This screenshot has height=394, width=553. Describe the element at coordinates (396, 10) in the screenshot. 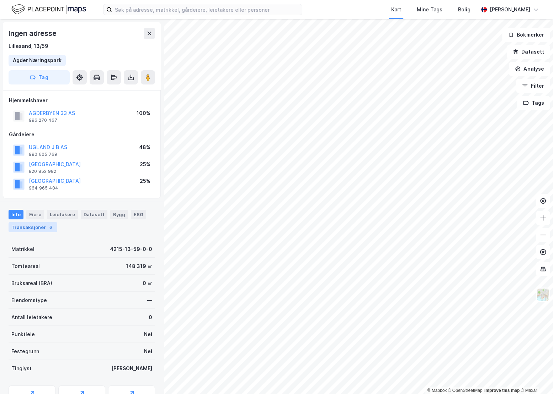

I see `div: Kart` at that location.